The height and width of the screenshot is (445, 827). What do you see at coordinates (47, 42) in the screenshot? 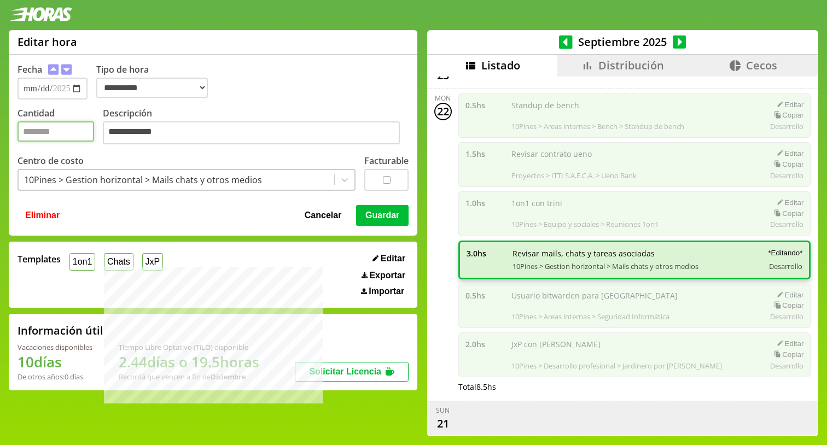
I see `h1: Editar hora` at bounding box center [47, 42].